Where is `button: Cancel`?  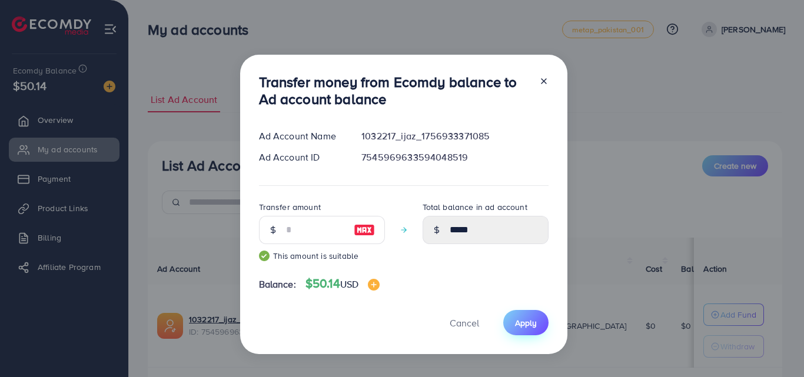
button: Cancel is located at coordinates (464, 322).